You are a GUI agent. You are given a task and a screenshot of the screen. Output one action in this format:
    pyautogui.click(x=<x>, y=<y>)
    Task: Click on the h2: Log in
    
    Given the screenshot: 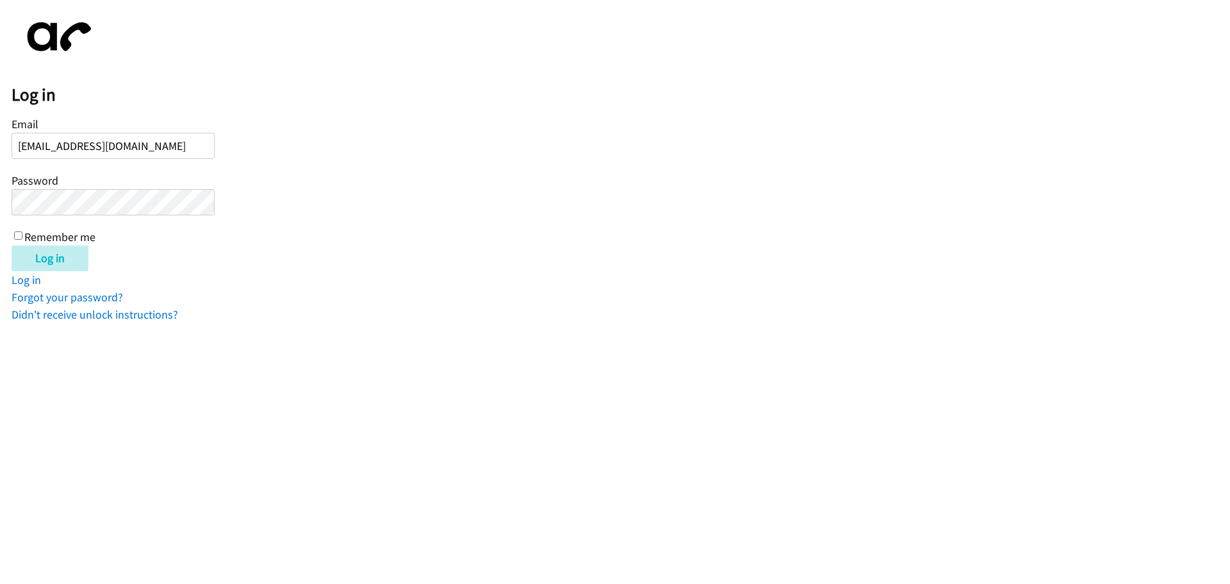 What is the action you would take?
    pyautogui.click(x=621, y=95)
    